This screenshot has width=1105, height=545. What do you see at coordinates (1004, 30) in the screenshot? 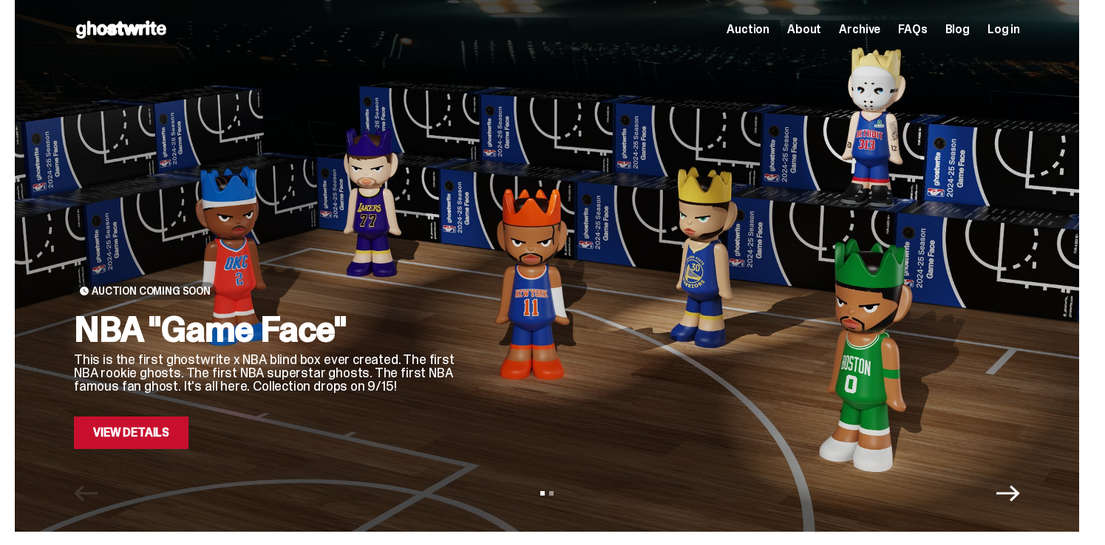
I see `a: Log in` at bounding box center [1004, 30].